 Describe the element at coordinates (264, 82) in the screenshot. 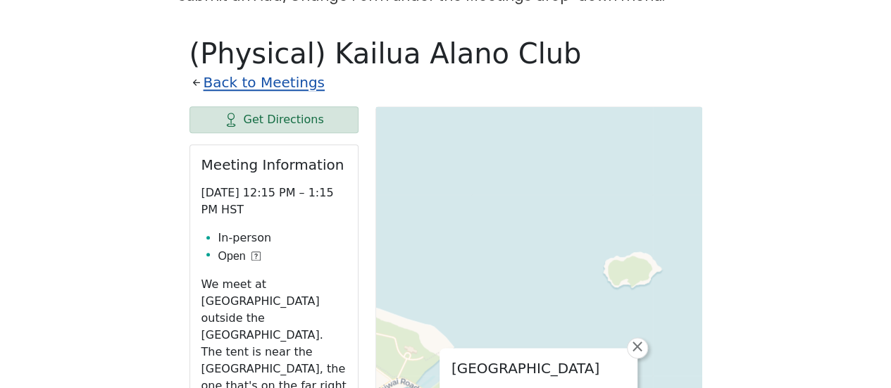

I see `a: Back to Meetings` at that location.